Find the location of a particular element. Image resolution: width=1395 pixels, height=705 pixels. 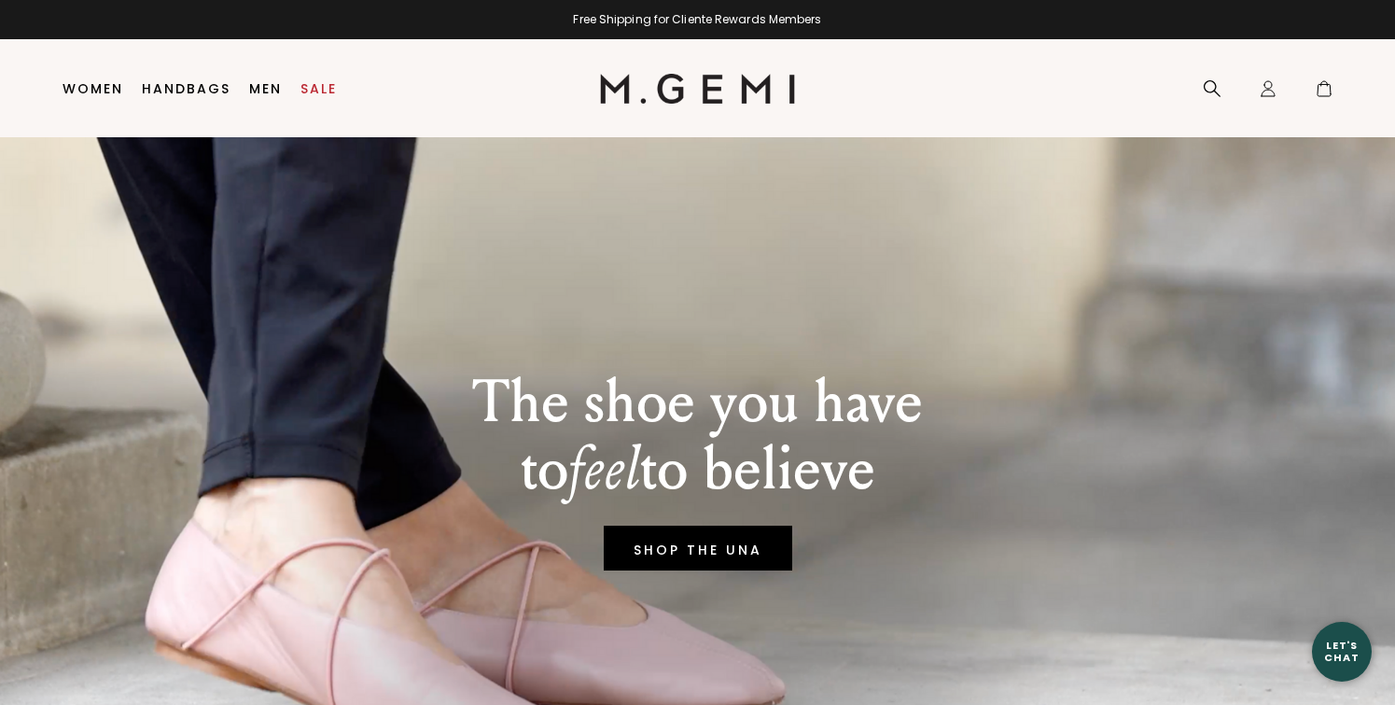

img: M.Gemi is located at coordinates (697, 89).